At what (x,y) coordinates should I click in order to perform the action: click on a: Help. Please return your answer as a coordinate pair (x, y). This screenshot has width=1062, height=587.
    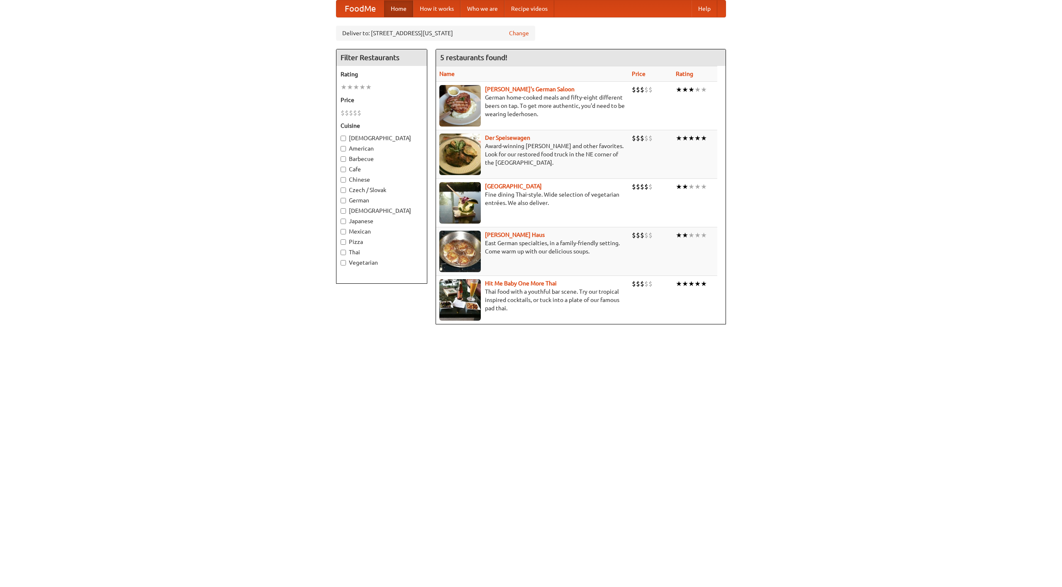
    Looking at the image, I should click on (704, 9).